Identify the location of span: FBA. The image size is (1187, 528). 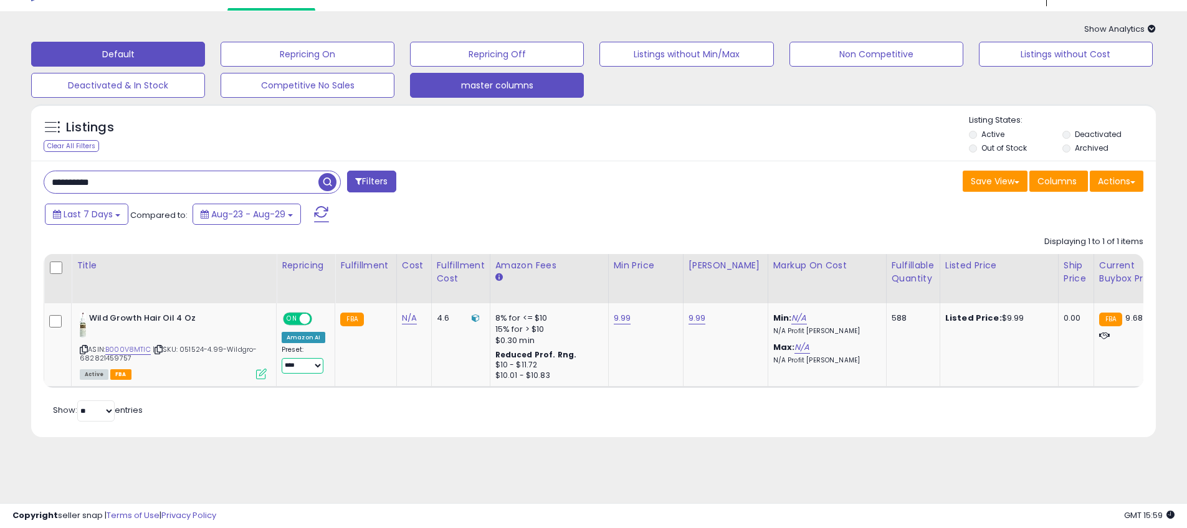
(121, 374).